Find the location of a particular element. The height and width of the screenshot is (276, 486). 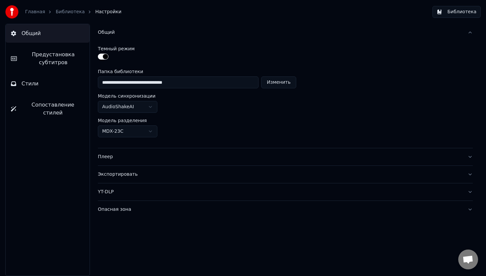

button: YT-DLP is located at coordinates (285, 192).